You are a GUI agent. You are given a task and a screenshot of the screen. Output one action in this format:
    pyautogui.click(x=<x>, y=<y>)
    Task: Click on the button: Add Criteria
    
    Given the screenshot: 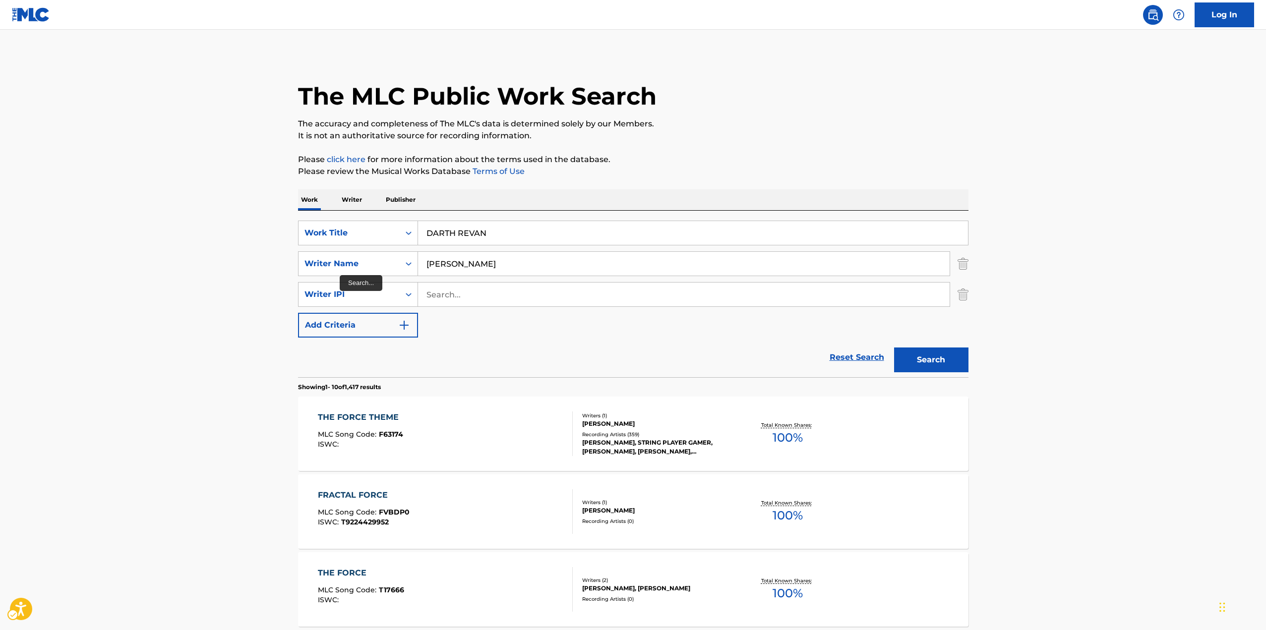 What is the action you would take?
    pyautogui.click(x=358, y=325)
    